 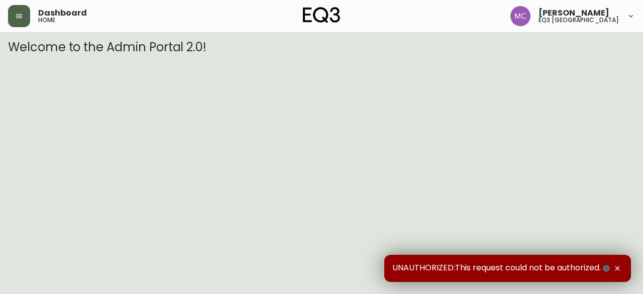 I want to click on span: Dashboard, so click(x=62, y=13).